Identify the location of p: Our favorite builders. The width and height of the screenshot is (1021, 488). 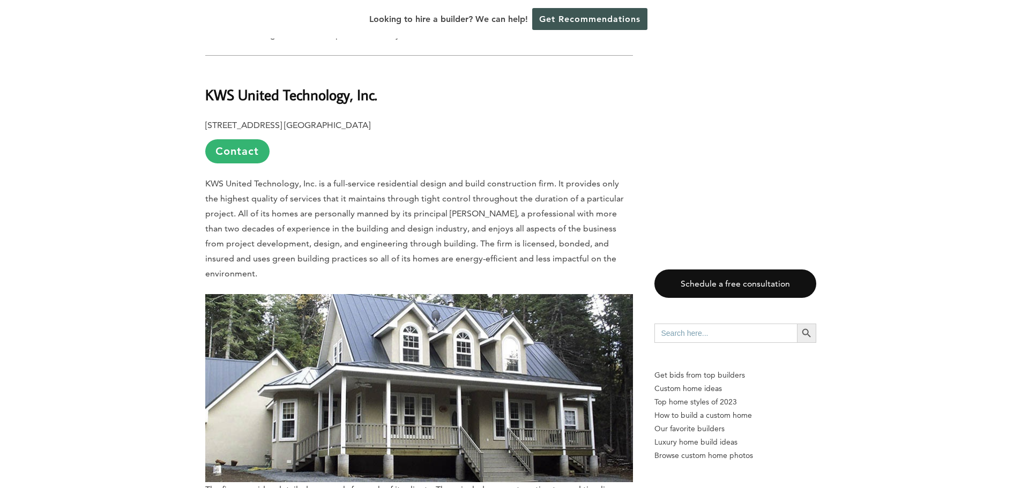
(736, 429).